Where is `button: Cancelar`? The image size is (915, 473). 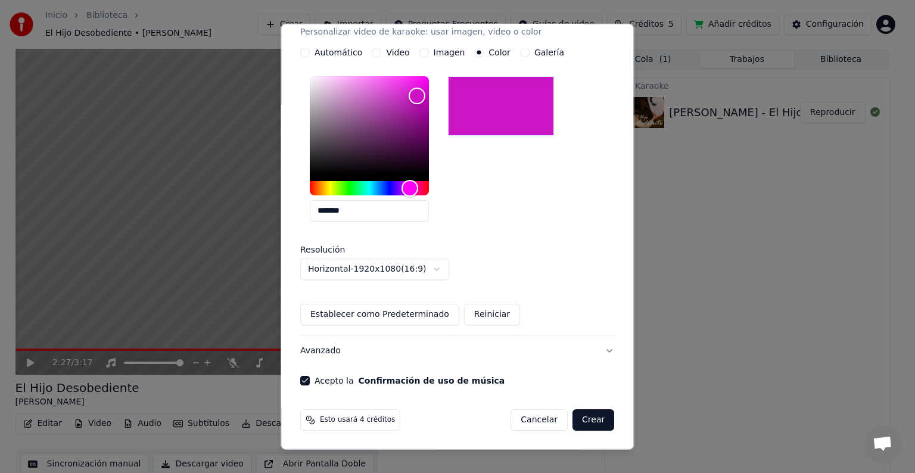
button: Cancelar is located at coordinates (540, 420).